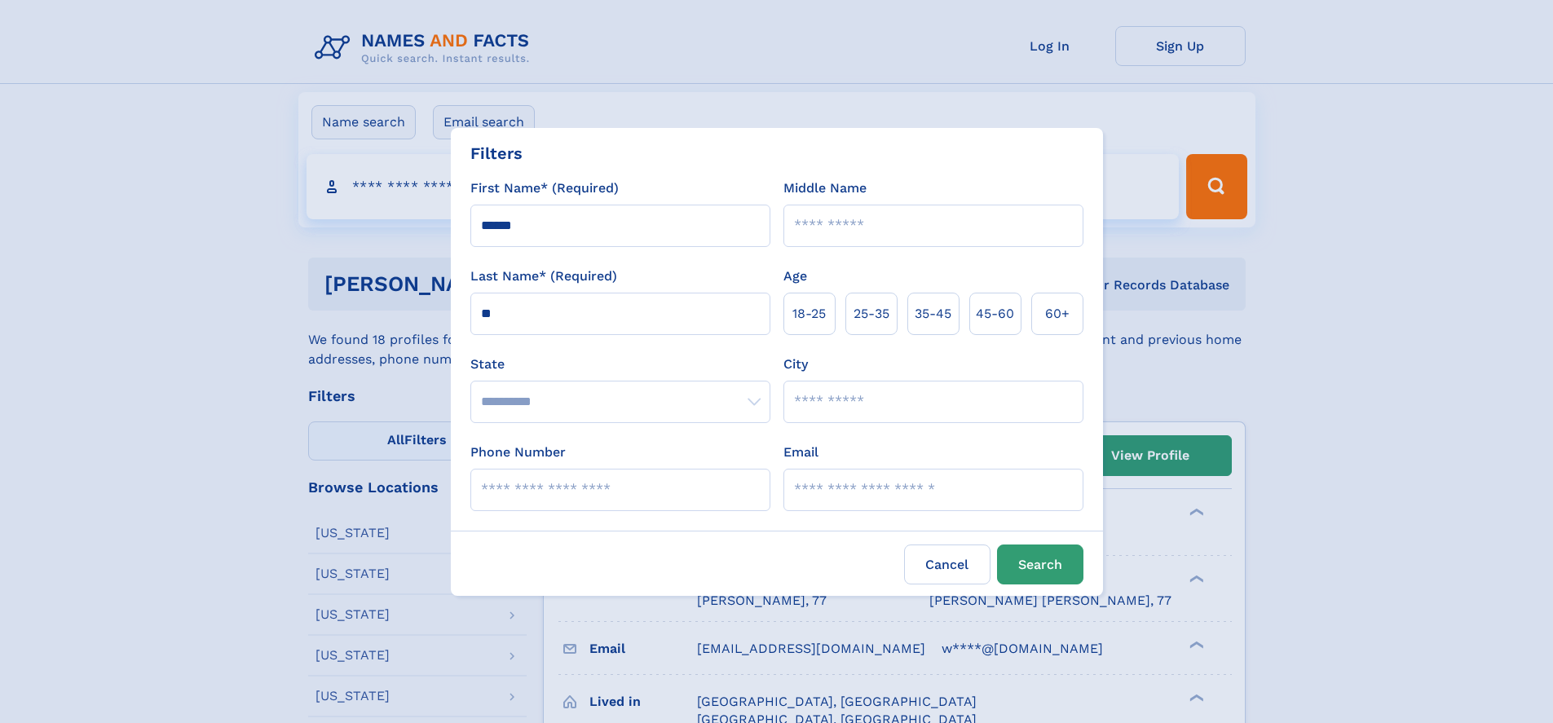 The image size is (1553, 723). I want to click on label: Cancel, so click(947, 564).